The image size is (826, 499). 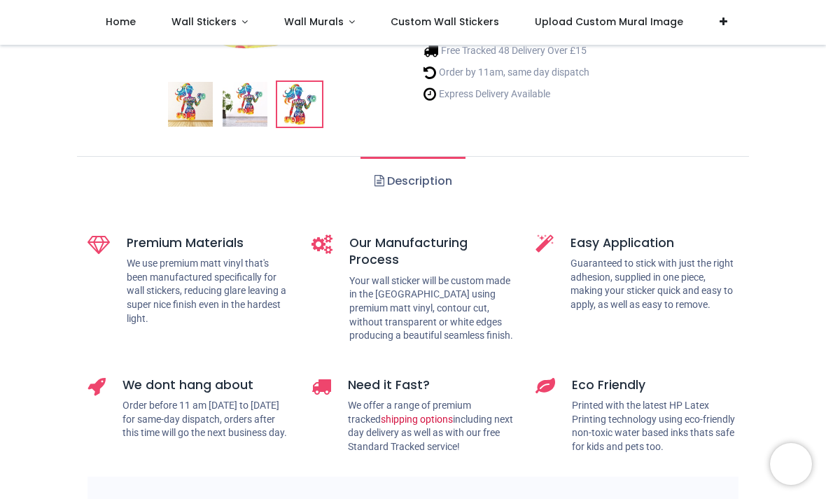 I want to click on a: Description, so click(x=412, y=181).